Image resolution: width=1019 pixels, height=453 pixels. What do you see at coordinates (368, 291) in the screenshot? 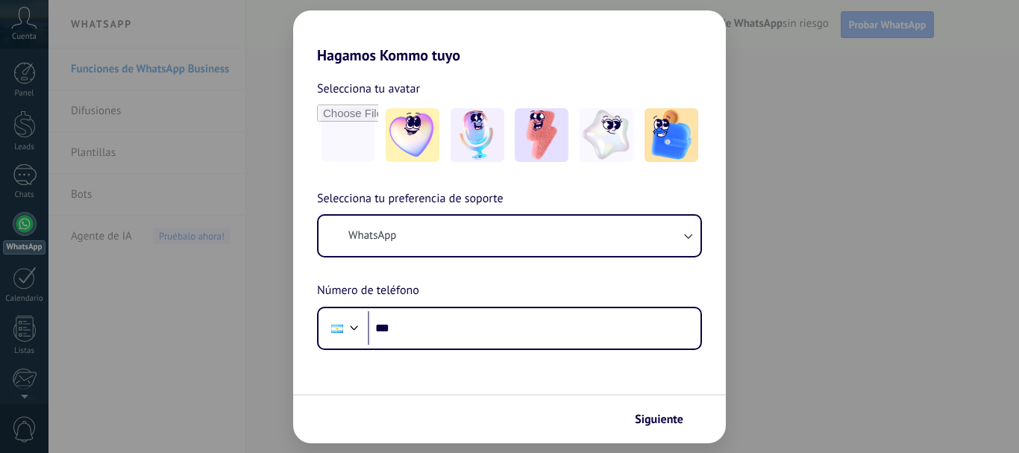
I see `span: Número de teléfono` at bounding box center [368, 291].